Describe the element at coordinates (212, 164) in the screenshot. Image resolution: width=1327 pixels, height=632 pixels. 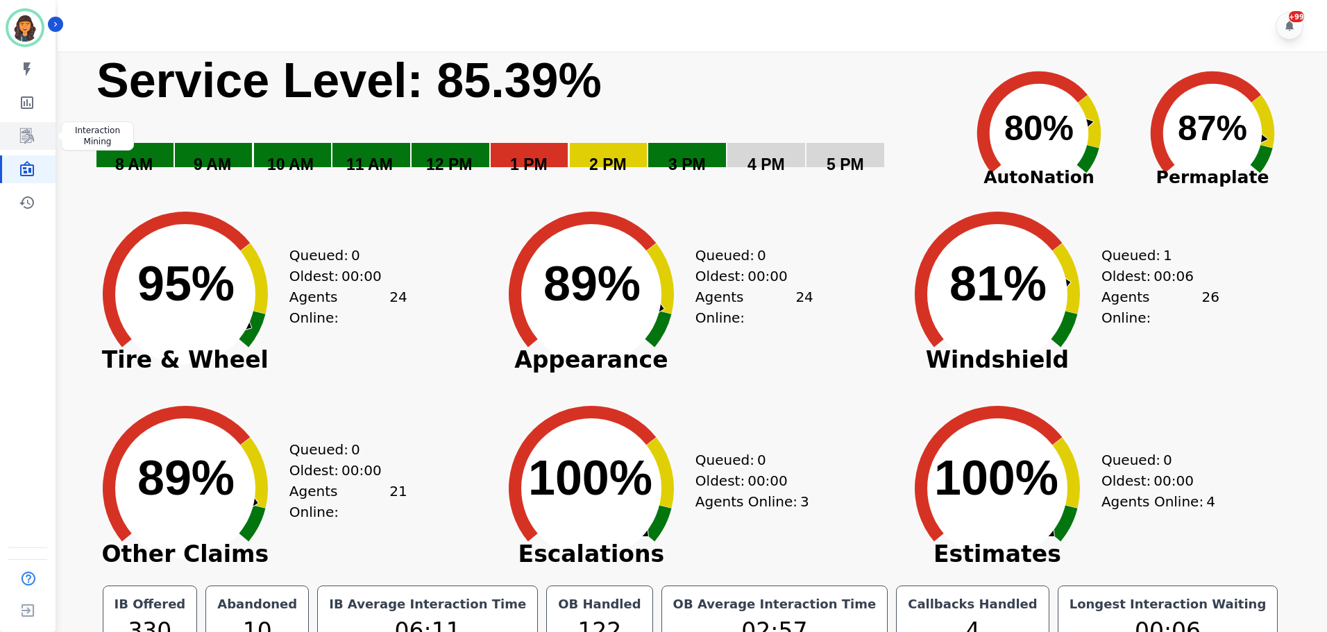
I see `text: 9 AM` at that location.